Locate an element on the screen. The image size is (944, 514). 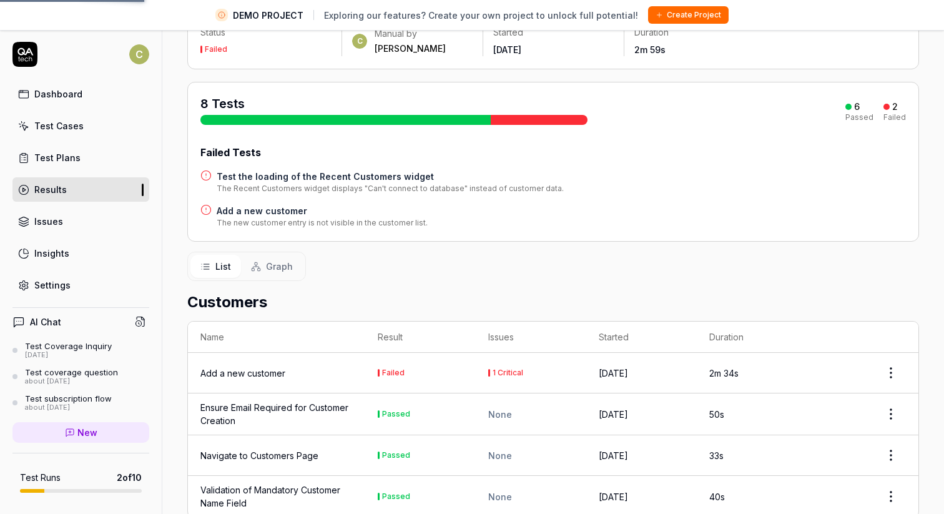
button: Graph is located at coordinates (272, 266).